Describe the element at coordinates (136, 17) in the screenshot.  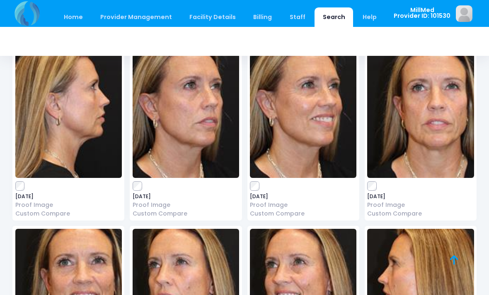
I see `a: Provider Management` at that location.